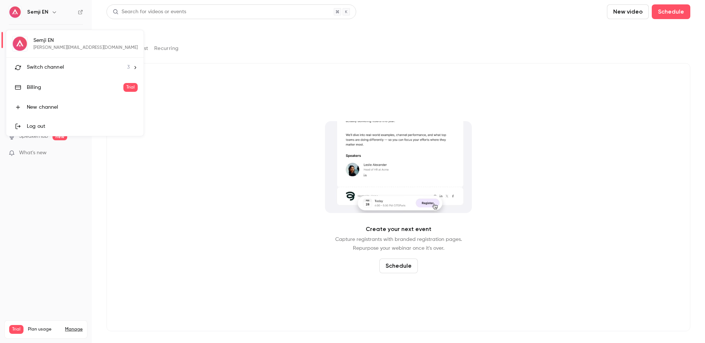 The width and height of the screenshot is (705, 343). What do you see at coordinates (82, 126) in the screenshot?
I see `div: Log out` at bounding box center [82, 126].